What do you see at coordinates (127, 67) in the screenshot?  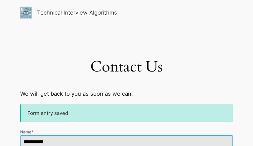 I see `h1: Contact Us` at bounding box center [127, 67].